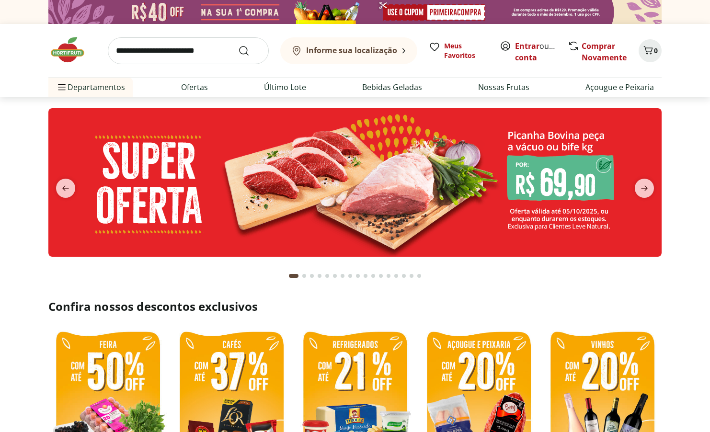  Describe the element at coordinates (194, 87) in the screenshot. I see `a: Ofertas` at that location.